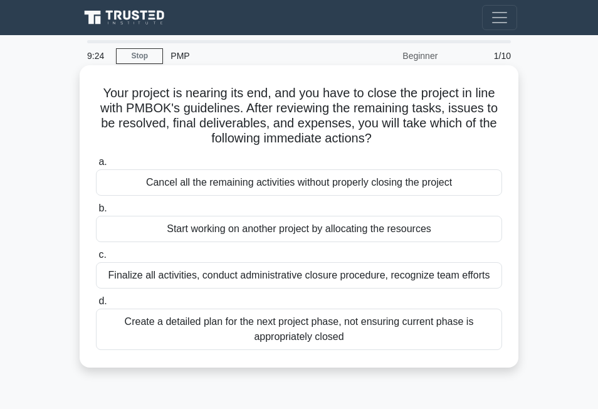 This screenshot has width=598, height=409. I want to click on span: b., so click(102, 207).